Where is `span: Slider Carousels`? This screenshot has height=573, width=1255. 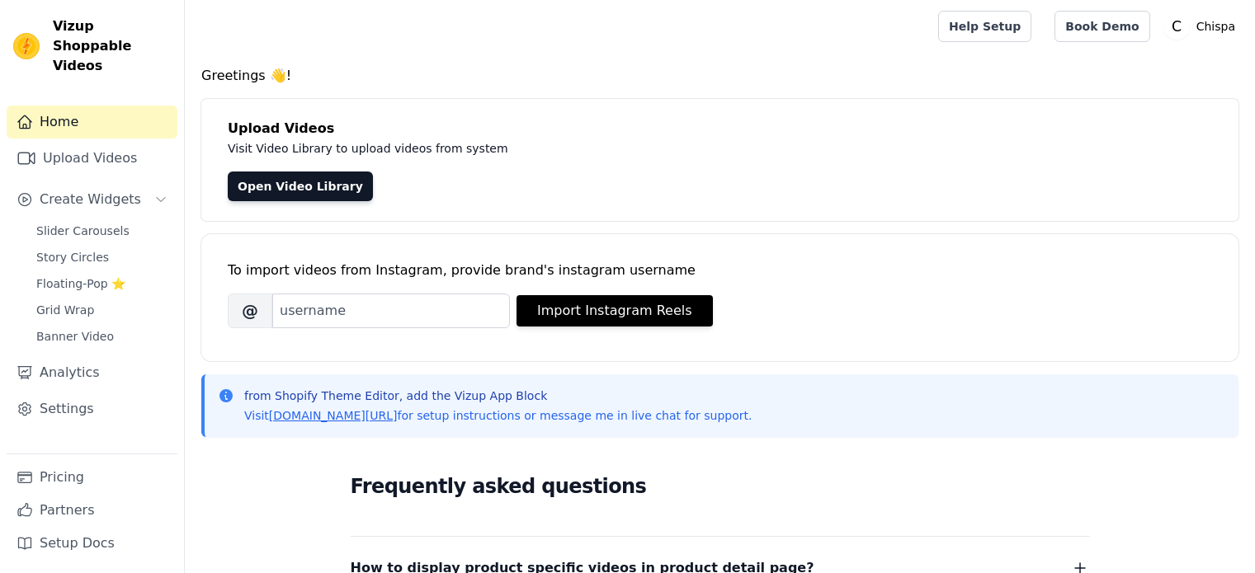
span: Slider Carousels is located at coordinates (82, 231).